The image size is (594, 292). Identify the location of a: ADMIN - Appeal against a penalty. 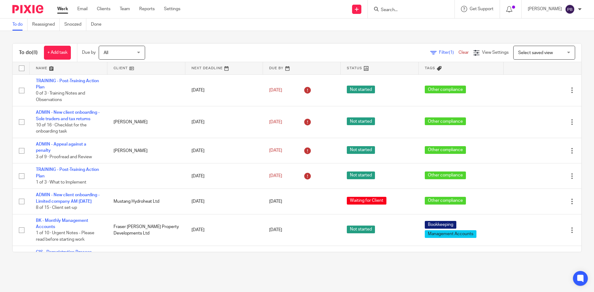
(61, 148).